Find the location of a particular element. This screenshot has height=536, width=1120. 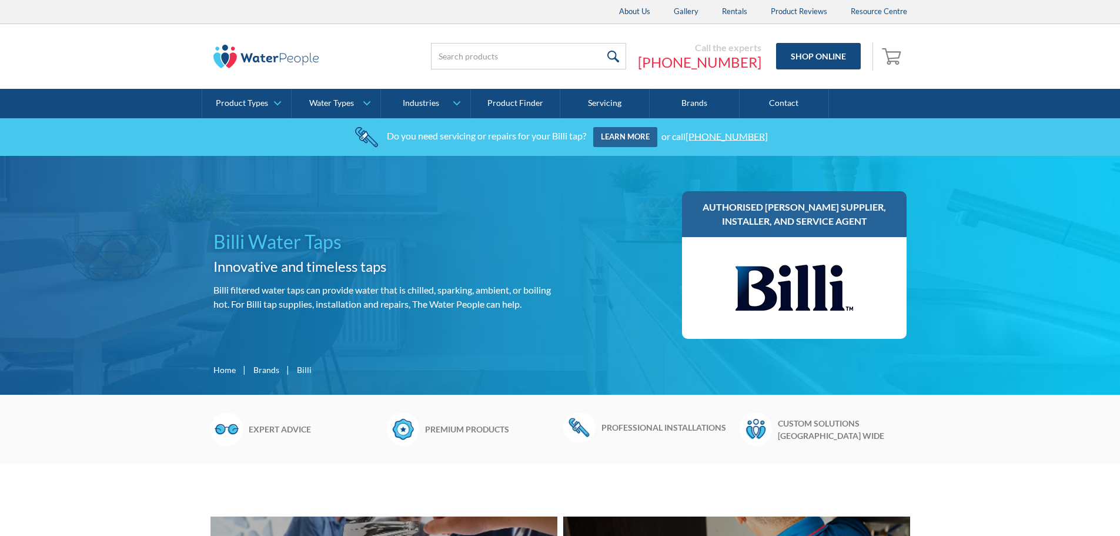

img: Waterpeople Symbol is located at coordinates (755, 429).